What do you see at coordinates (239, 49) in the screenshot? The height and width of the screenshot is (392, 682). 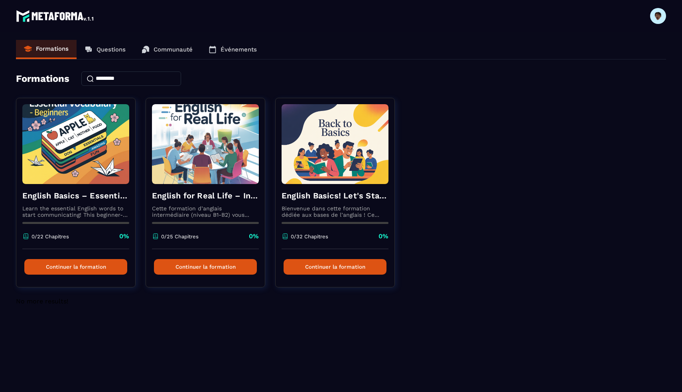 I see `p: Événements` at bounding box center [239, 49].